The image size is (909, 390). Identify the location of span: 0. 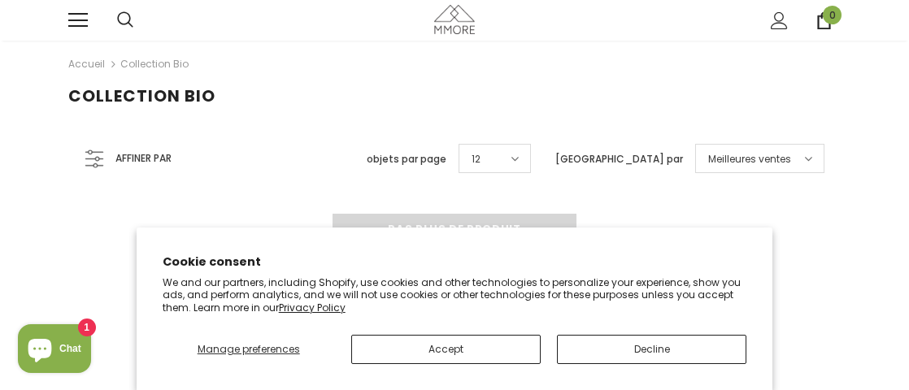
(832, 15).